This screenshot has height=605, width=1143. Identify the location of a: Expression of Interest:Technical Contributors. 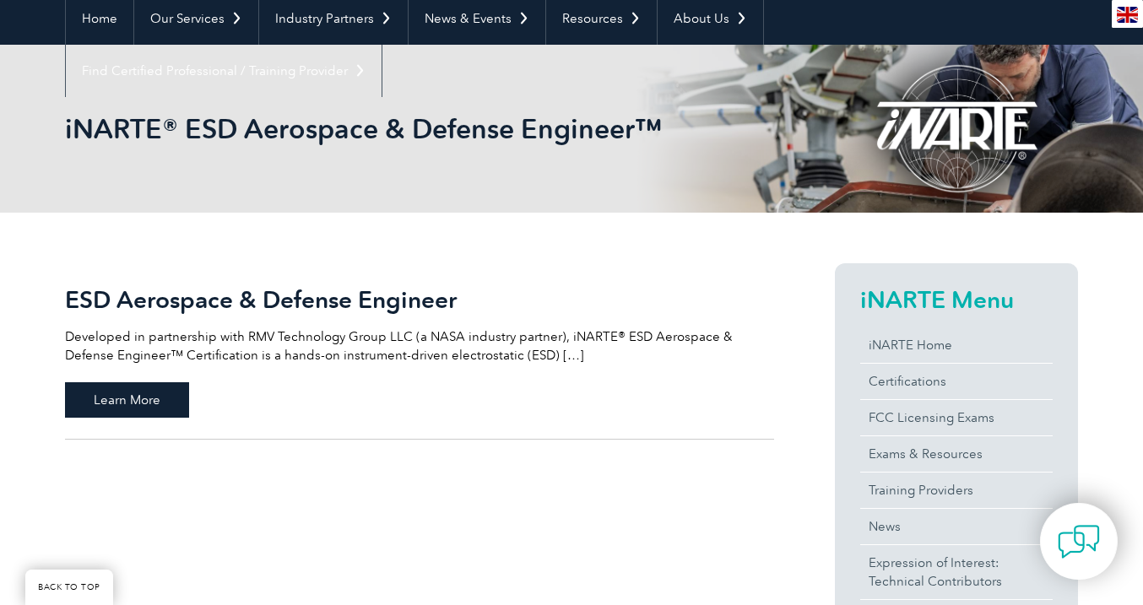
(956, 572).